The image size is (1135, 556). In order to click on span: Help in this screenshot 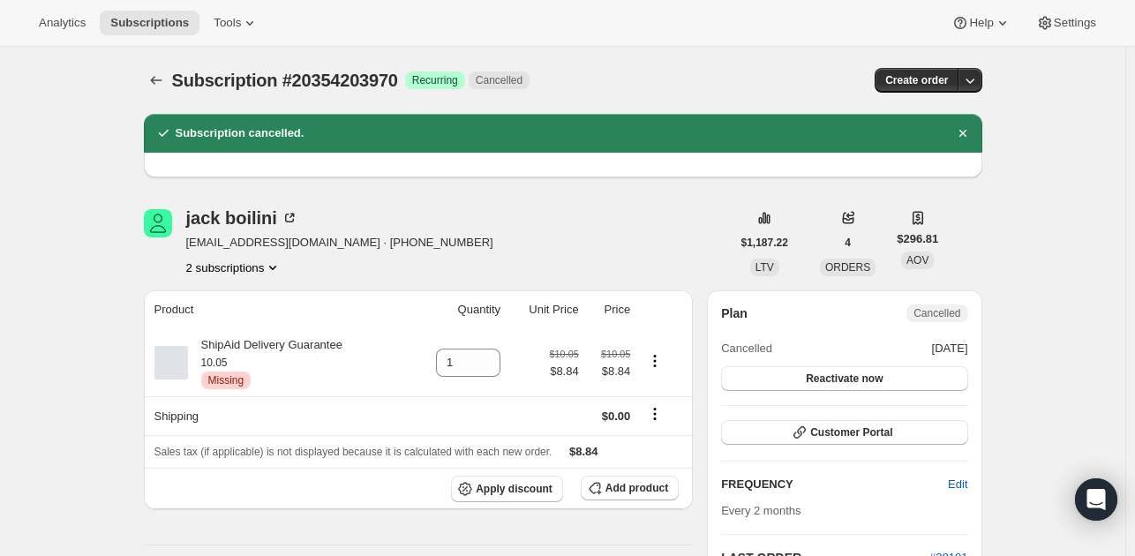, I will do `click(981, 23)`.